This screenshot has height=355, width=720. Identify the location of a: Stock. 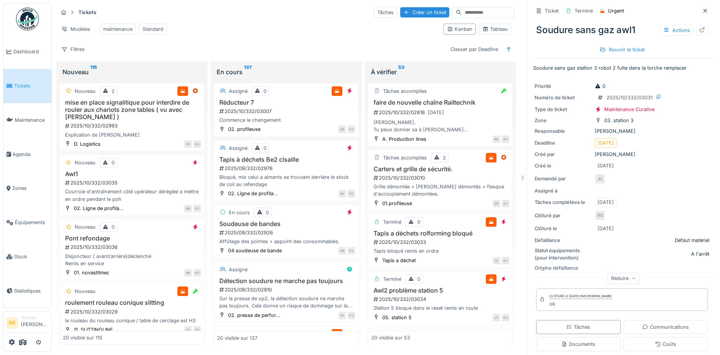
(27, 257).